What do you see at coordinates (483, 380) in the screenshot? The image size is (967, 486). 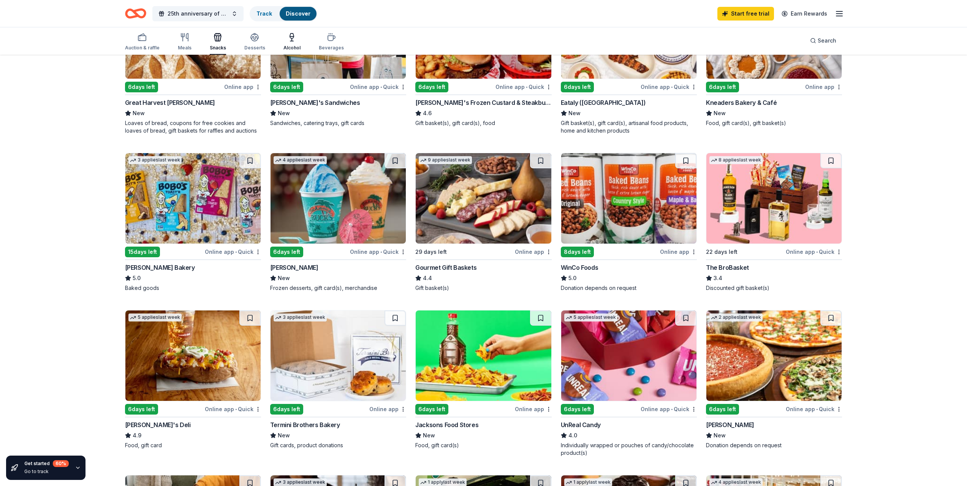 I see `a: Image for Jacksons Food Stores6days leftOnline appJacksons Food StoresNewFood, gift card(s)` at bounding box center [483, 380].